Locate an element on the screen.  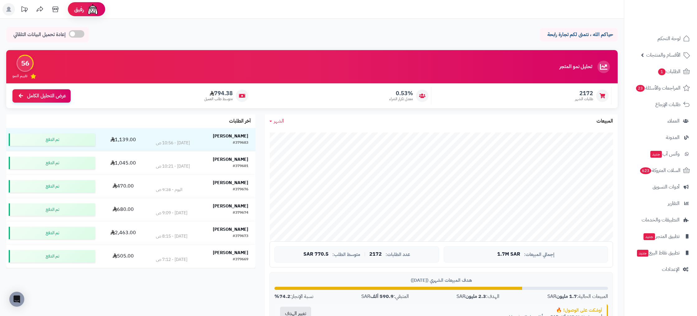
div: اليوم - 9:28 ص is located at coordinates (169, 190).